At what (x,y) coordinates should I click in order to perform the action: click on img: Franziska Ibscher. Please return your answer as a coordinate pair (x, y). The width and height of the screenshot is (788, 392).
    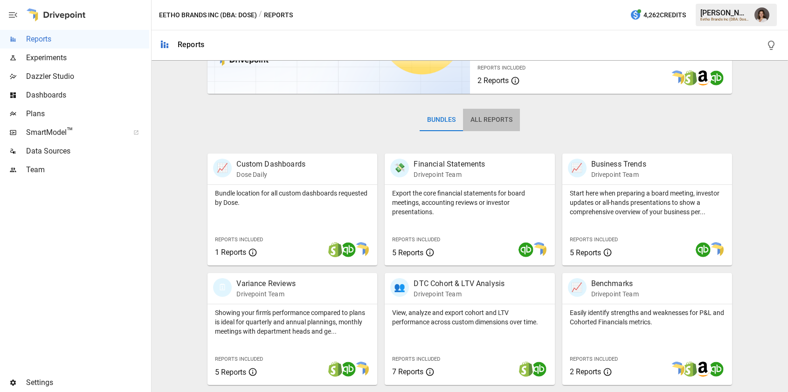
    Looking at the image, I should click on (762, 15).